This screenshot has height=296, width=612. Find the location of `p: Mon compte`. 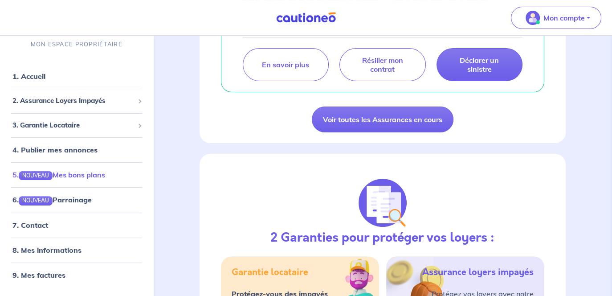

p: Mon compte is located at coordinates (564, 18).